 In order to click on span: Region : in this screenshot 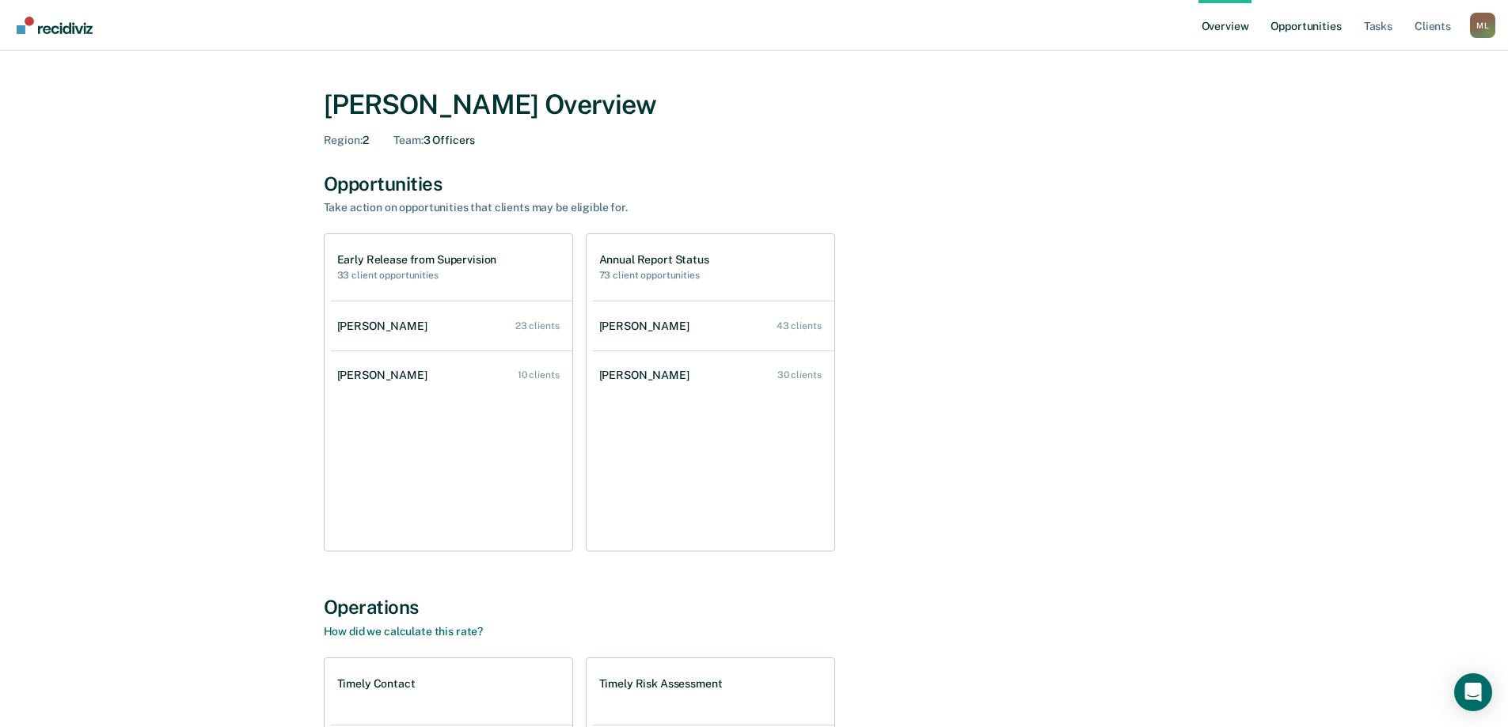, I will do `click(343, 140)`.